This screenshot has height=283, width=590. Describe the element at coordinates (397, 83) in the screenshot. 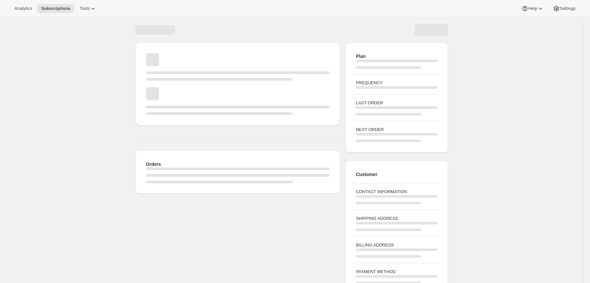

I see `h3: FREQUENCY` at that location.